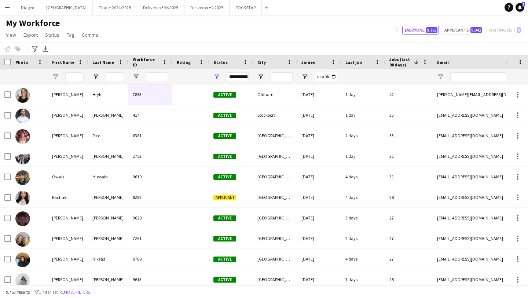 This screenshot has height=298, width=528. I want to click on input: First Name Filter Input, so click(74, 77).